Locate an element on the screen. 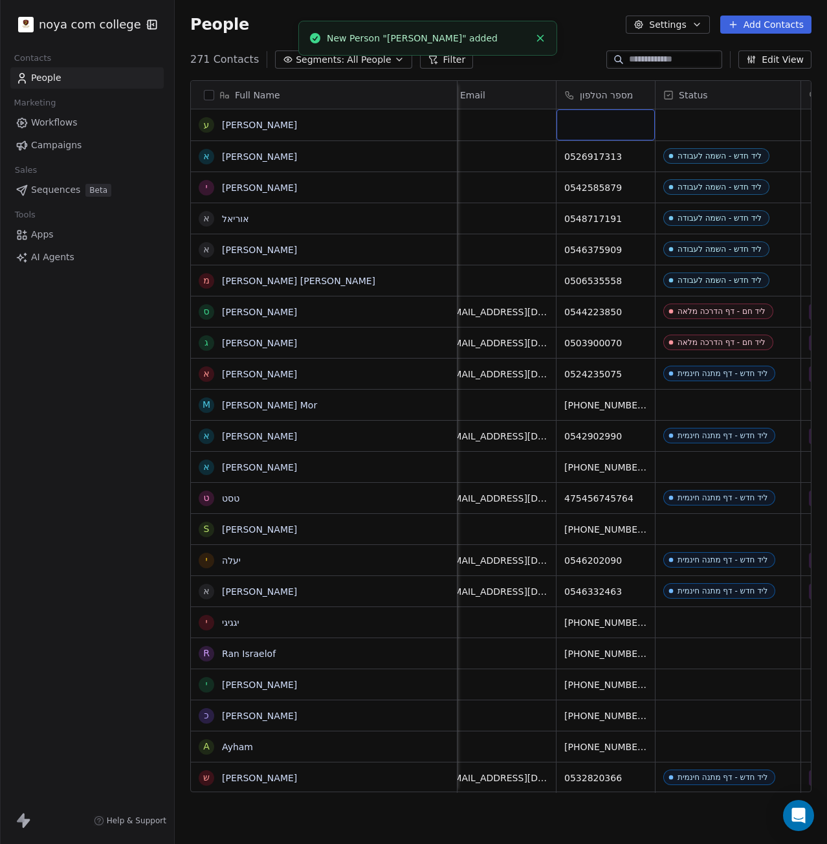  a: Apps is located at coordinates (87, 234).